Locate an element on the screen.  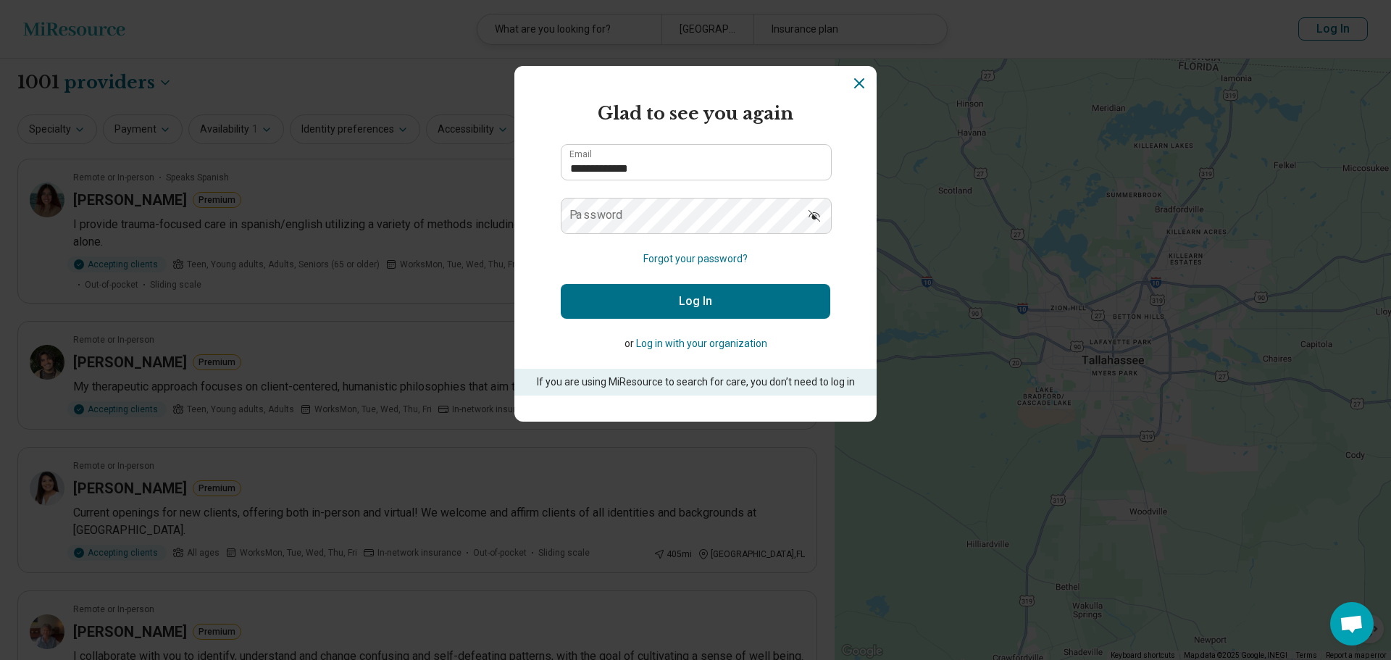
p: If you are using MiResource to search for care, you don’t need to log in is located at coordinates (695, 382).